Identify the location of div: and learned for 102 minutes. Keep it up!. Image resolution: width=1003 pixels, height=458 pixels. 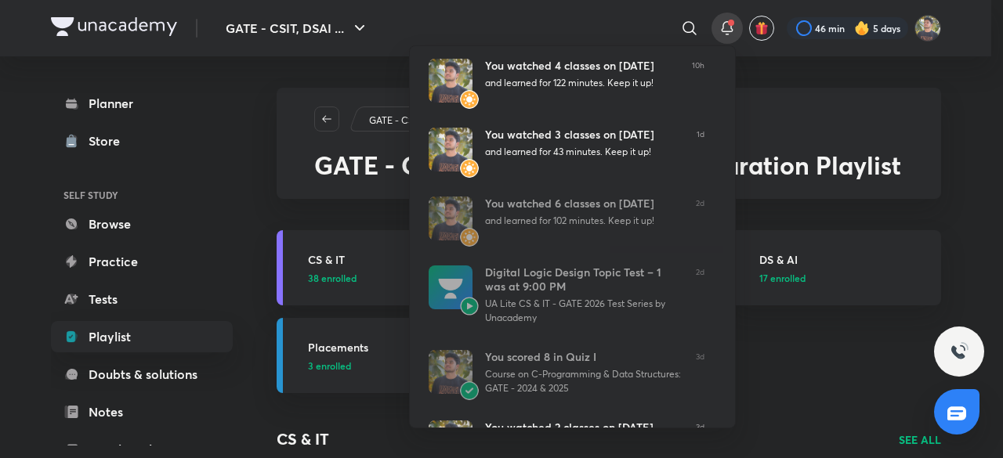
(584, 221).